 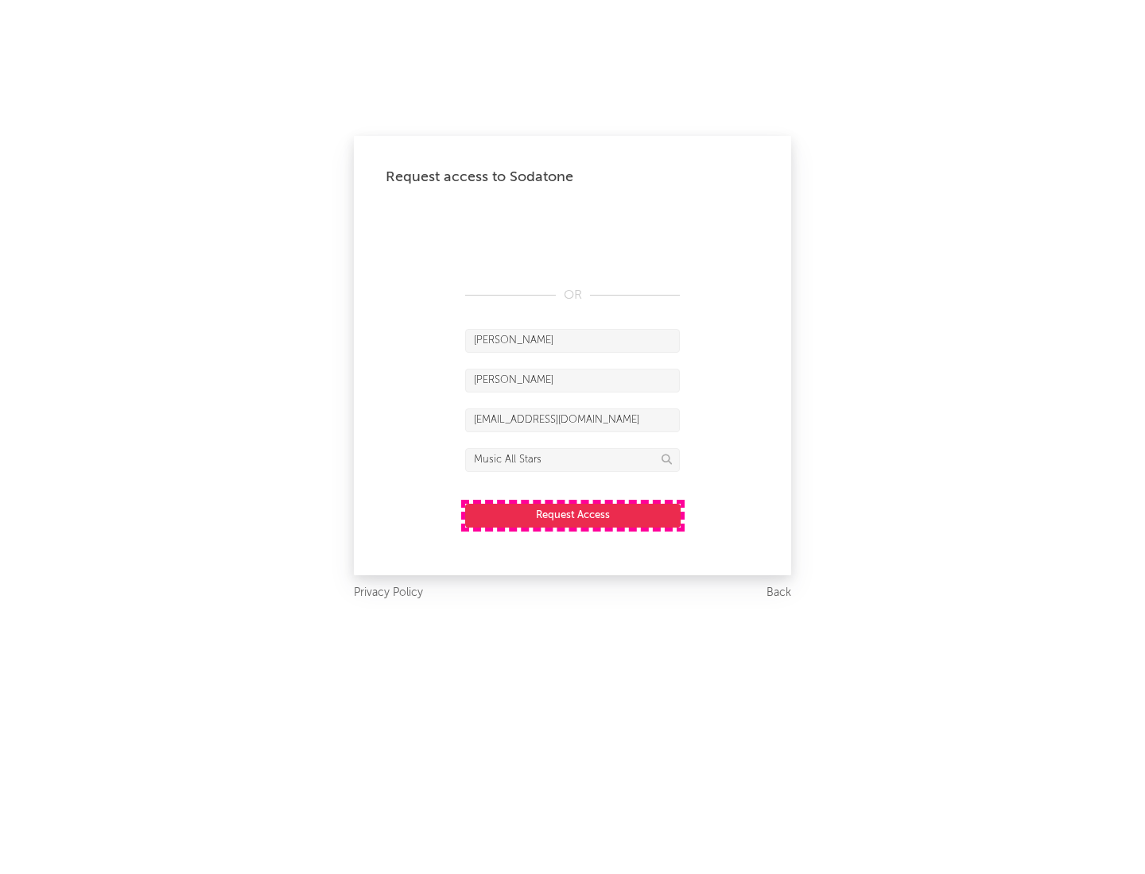 What do you see at coordinates (572, 177) in the screenshot?
I see `div: Request access to Sodatone` at bounding box center [572, 177].